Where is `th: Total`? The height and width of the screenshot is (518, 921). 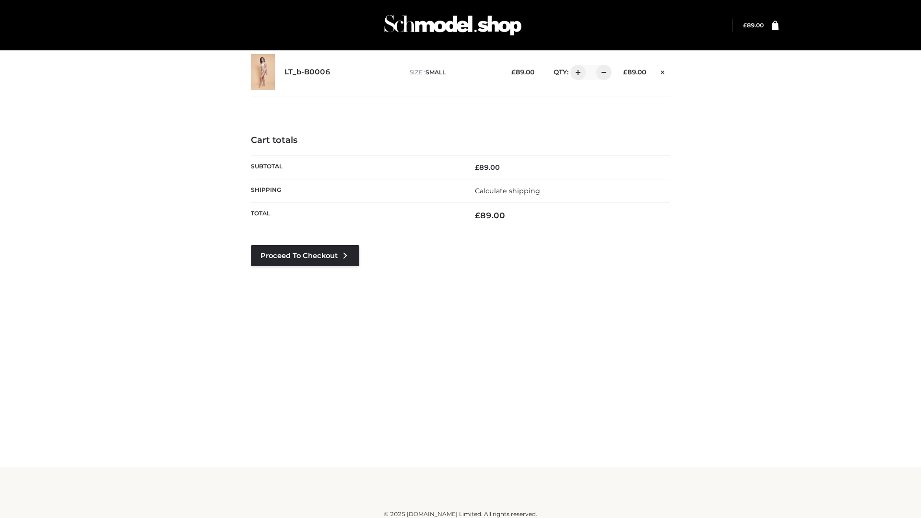
th: Total is located at coordinates (356, 215).